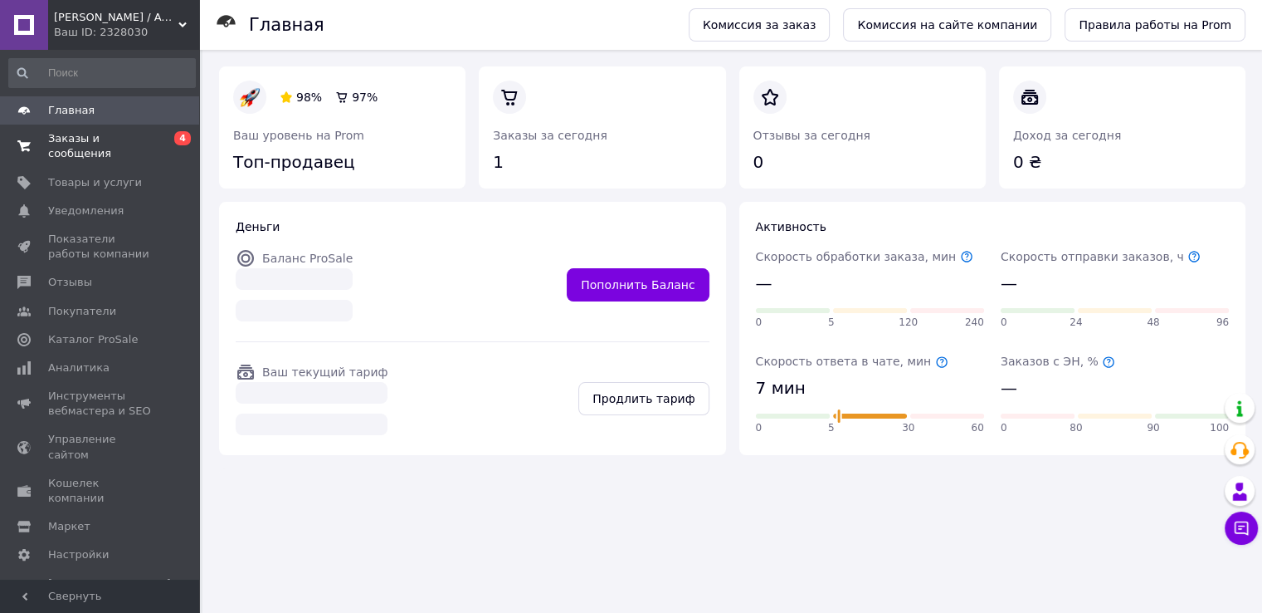 This screenshot has height=613, width=1262. Describe the element at coordinates (791, 227) in the screenshot. I see `span: Активность` at that location.